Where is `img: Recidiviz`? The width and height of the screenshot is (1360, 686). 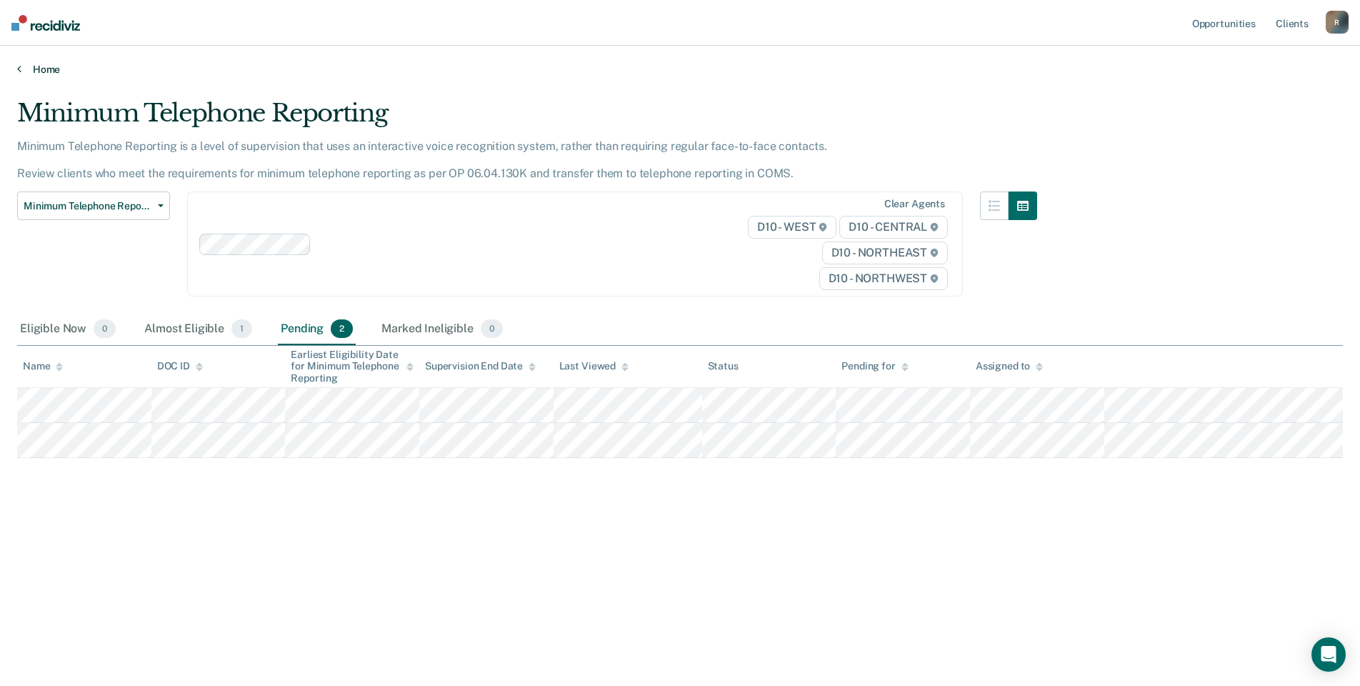 img: Recidiviz is located at coordinates (46, 23).